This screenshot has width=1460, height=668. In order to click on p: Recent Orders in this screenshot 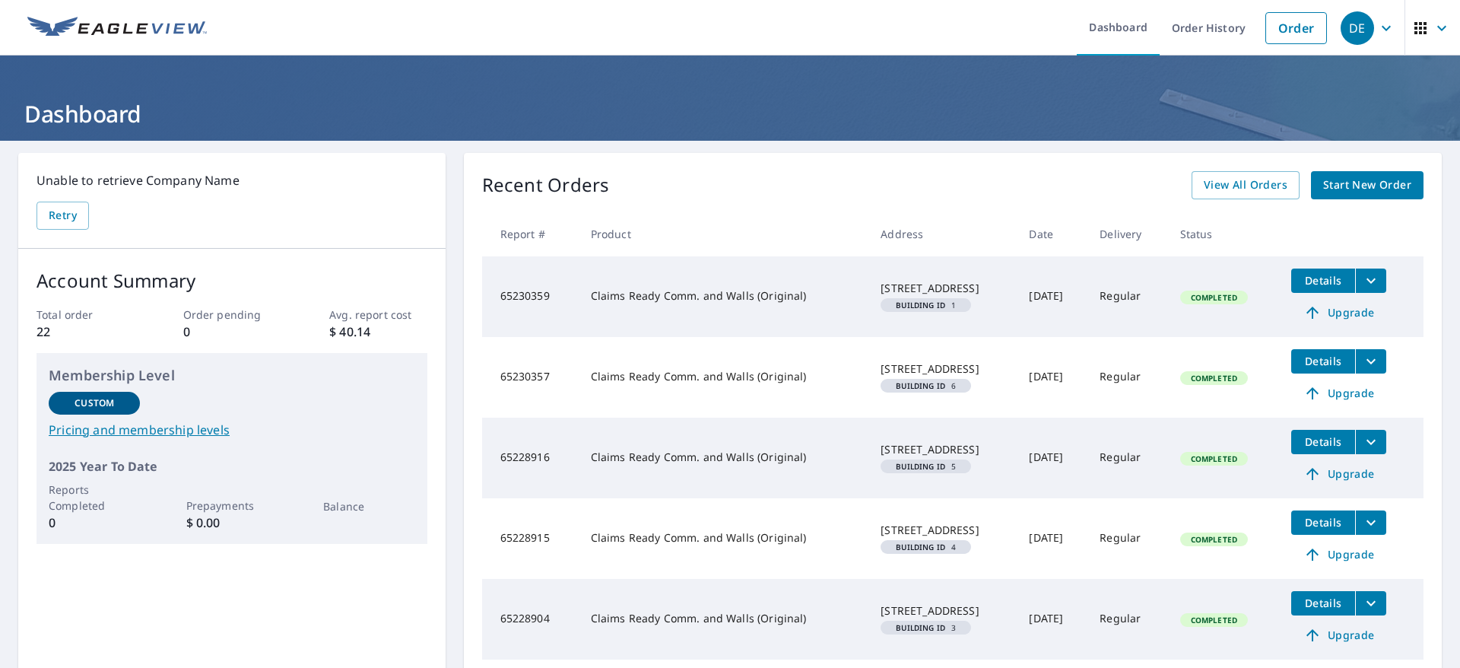, I will do `click(546, 185)`.